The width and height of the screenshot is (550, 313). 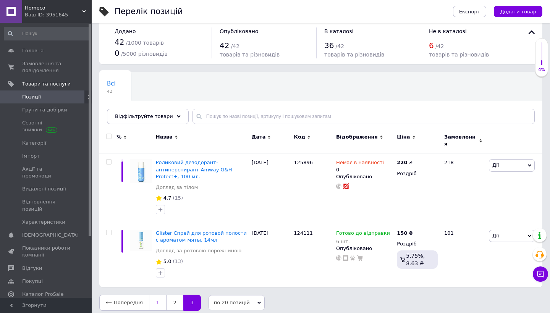 What do you see at coordinates (461, 141) in the screenshot?
I see `span: Замовлення` at bounding box center [461, 141].